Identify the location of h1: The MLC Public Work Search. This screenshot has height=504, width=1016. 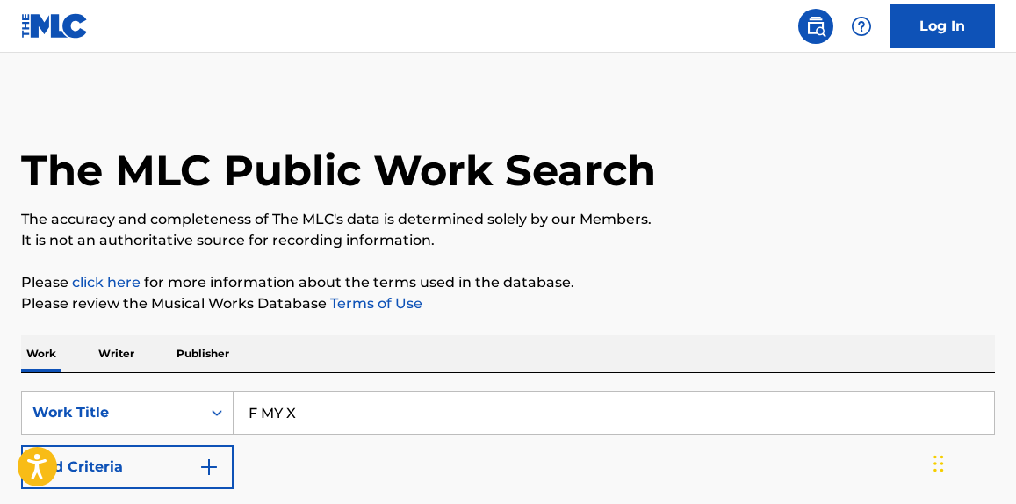
(338, 170).